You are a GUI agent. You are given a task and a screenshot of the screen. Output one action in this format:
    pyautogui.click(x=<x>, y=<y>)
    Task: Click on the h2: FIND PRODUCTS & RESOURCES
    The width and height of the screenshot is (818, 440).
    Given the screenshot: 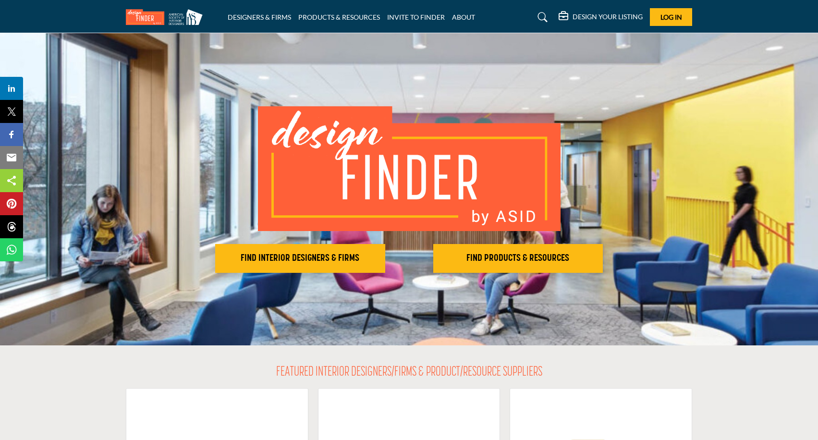 What is the action you would take?
    pyautogui.click(x=518, y=258)
    